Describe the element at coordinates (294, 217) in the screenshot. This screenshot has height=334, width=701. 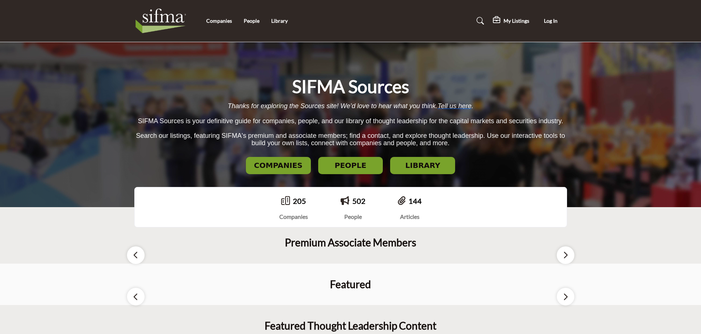
I see `div: Companies` at that location.